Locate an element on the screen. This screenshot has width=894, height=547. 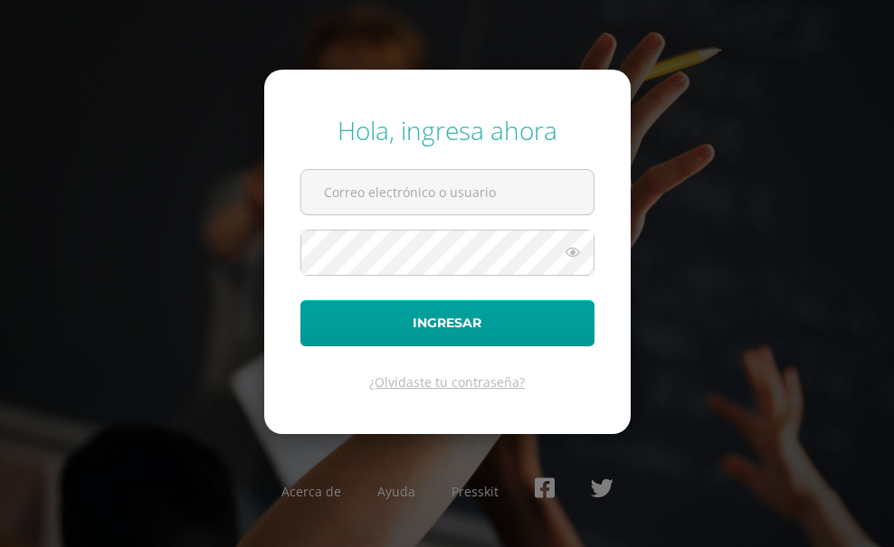
a: Ayuda is located at coordinates (396, 491).